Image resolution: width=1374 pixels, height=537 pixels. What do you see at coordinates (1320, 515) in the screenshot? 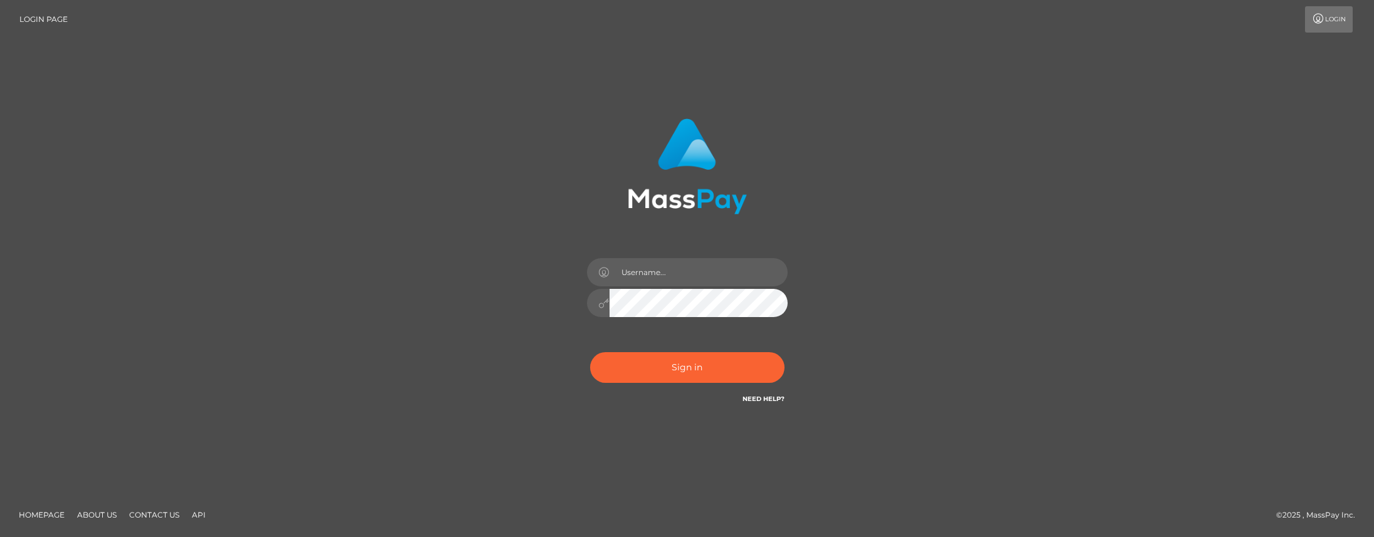
I see `div: © 2025 , MassPay Inc.` at bounding box center [1320, 515].